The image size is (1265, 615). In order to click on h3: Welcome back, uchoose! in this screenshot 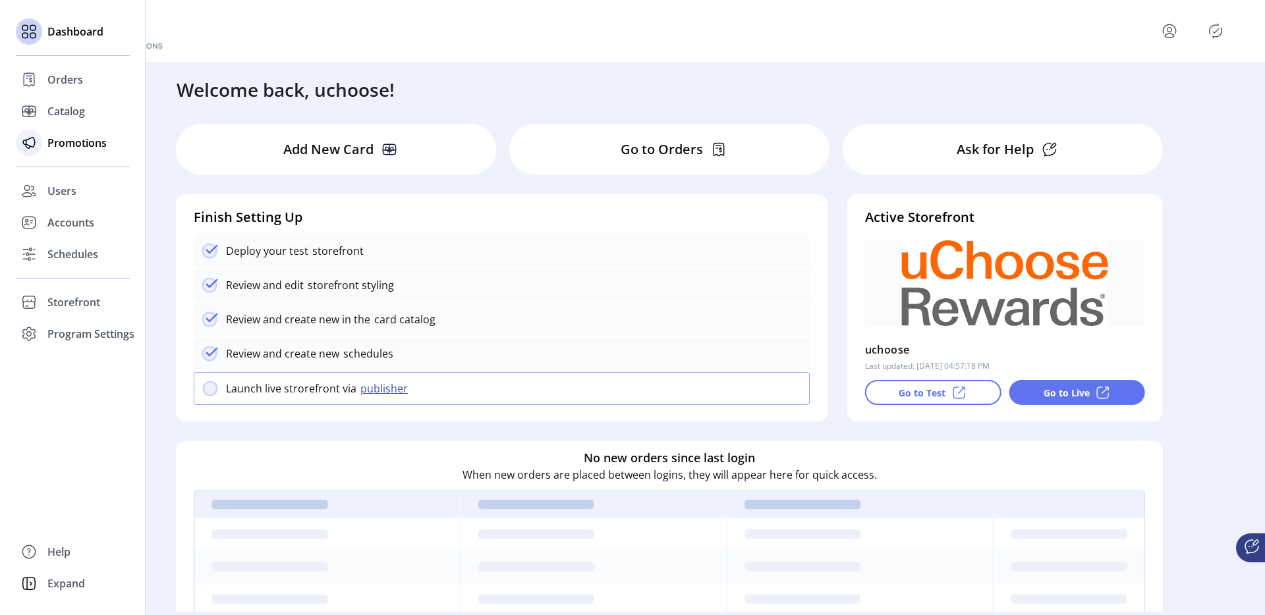, I will do `click(285, 90)`.